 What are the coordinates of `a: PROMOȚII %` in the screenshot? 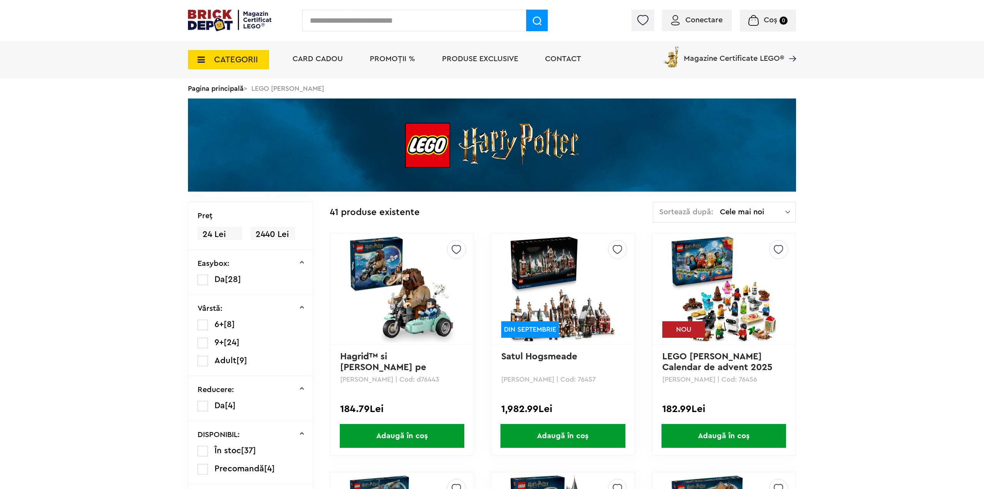 It's located at (393, 59).